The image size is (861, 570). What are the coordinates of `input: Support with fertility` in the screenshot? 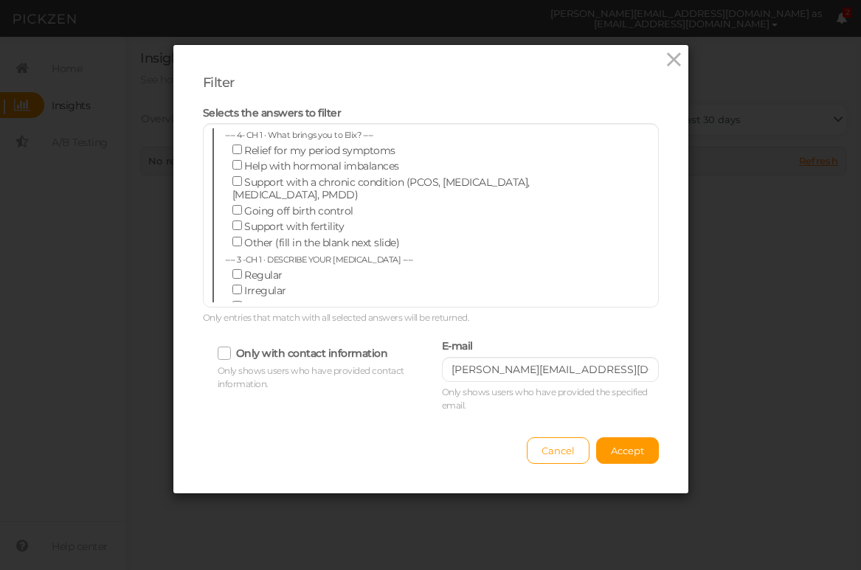 It's located at (237, 225).